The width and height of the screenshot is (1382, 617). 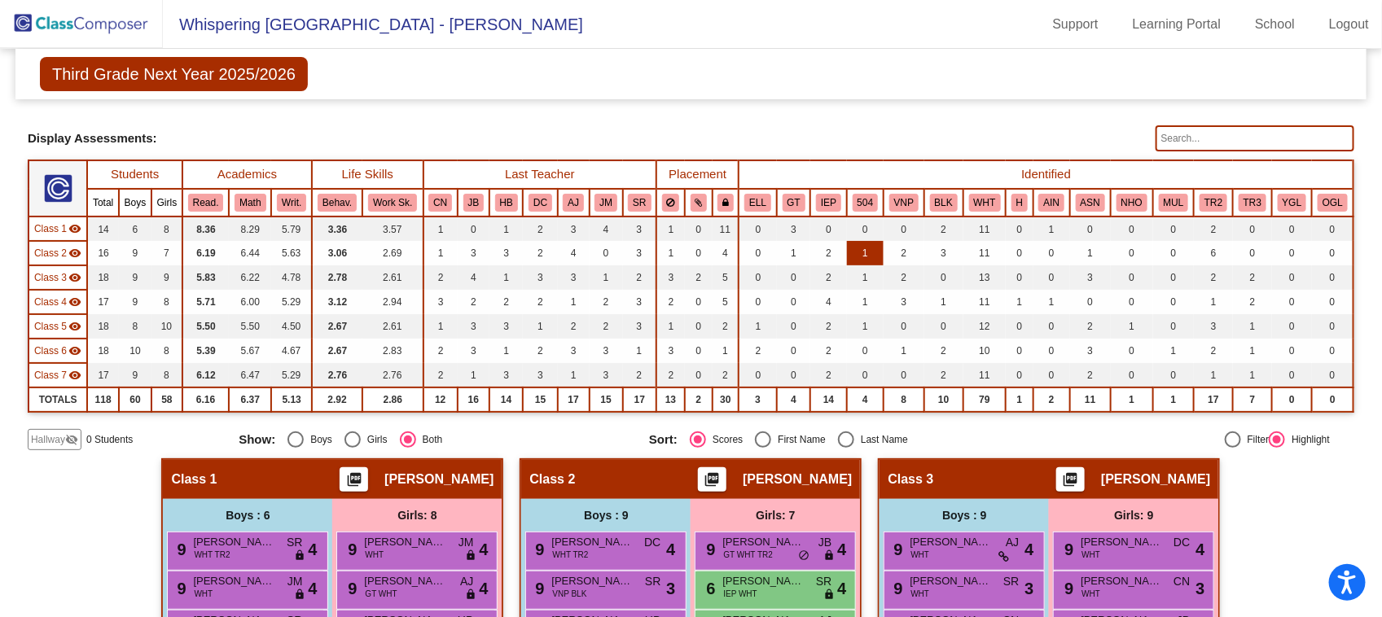 I want to click on span: Display Assessments:, so click(x=92, y=138).